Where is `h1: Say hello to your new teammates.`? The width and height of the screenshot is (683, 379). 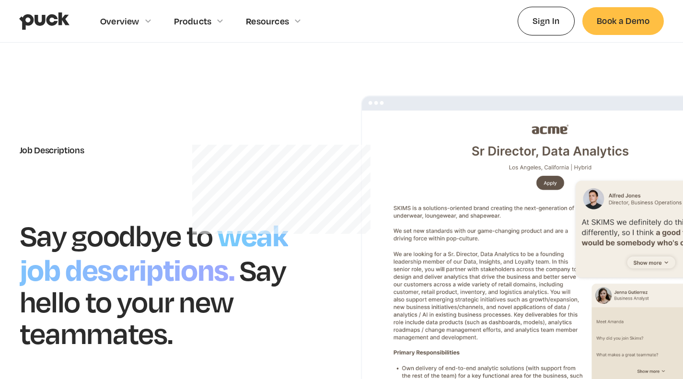 h1: Say hello to your new teammates. is located at coordinates (153, 301).